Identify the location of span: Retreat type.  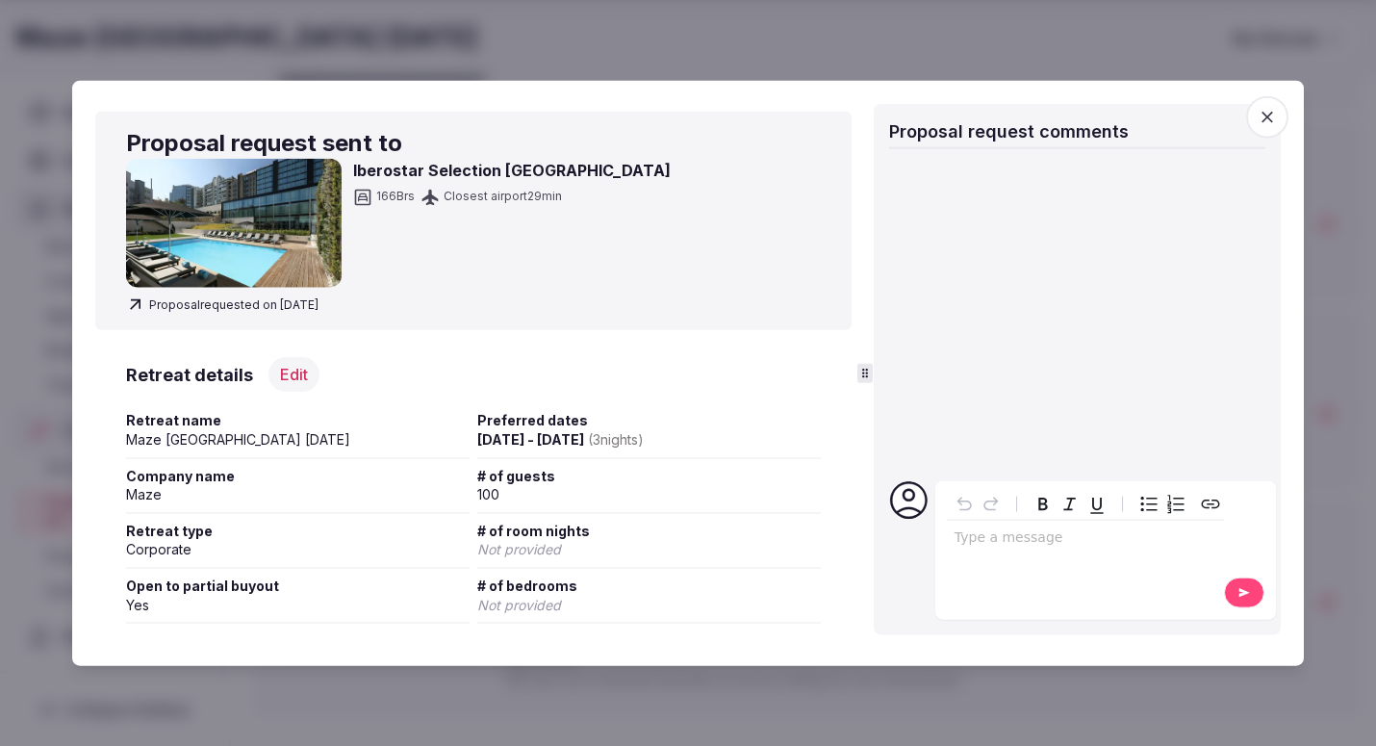
(297, 530).